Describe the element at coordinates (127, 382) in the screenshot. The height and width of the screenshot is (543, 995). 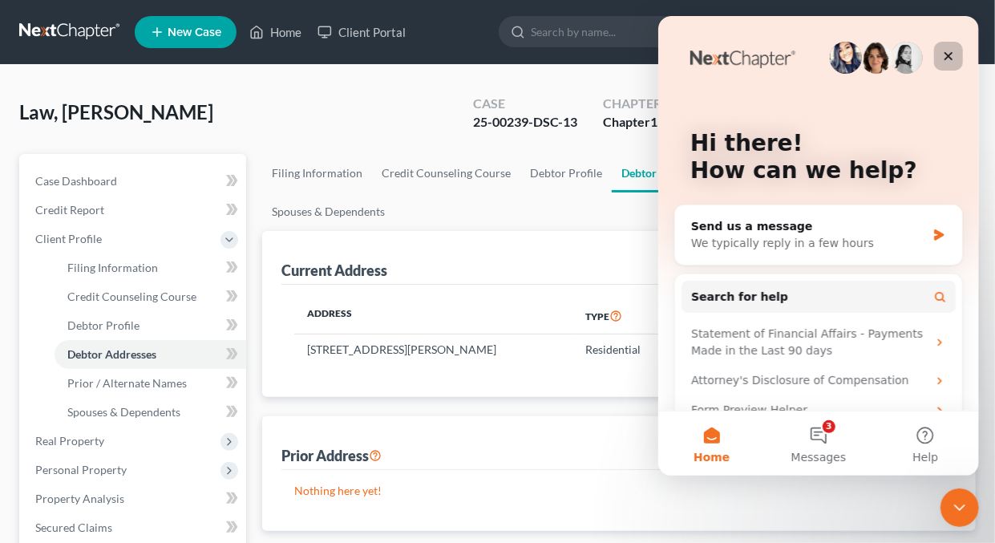
I see `span: Prior / Alternate Names` at that location.